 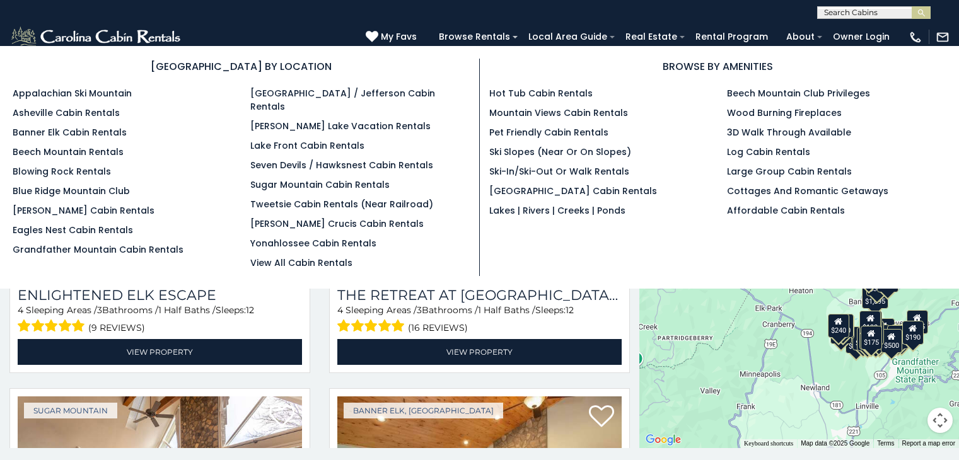 I want to click on span: (9 reviews), so click(x=117, y=328).